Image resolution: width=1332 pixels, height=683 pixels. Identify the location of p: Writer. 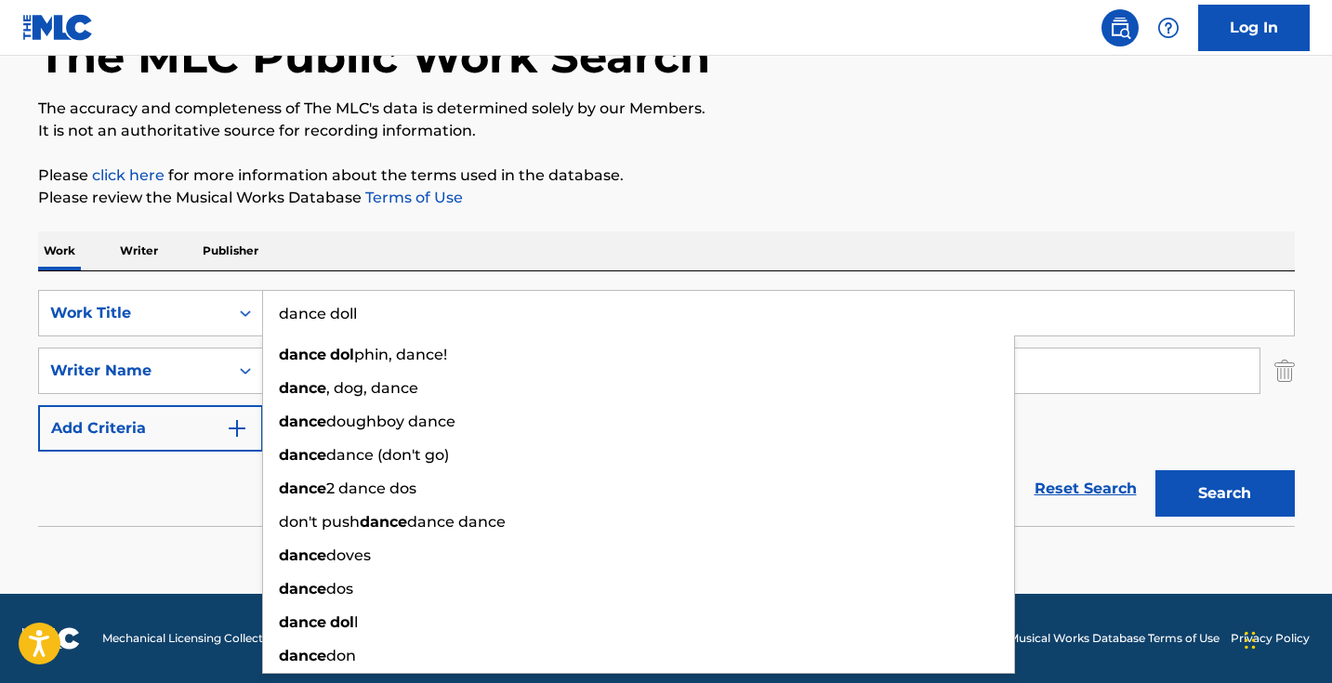
(138, 251).